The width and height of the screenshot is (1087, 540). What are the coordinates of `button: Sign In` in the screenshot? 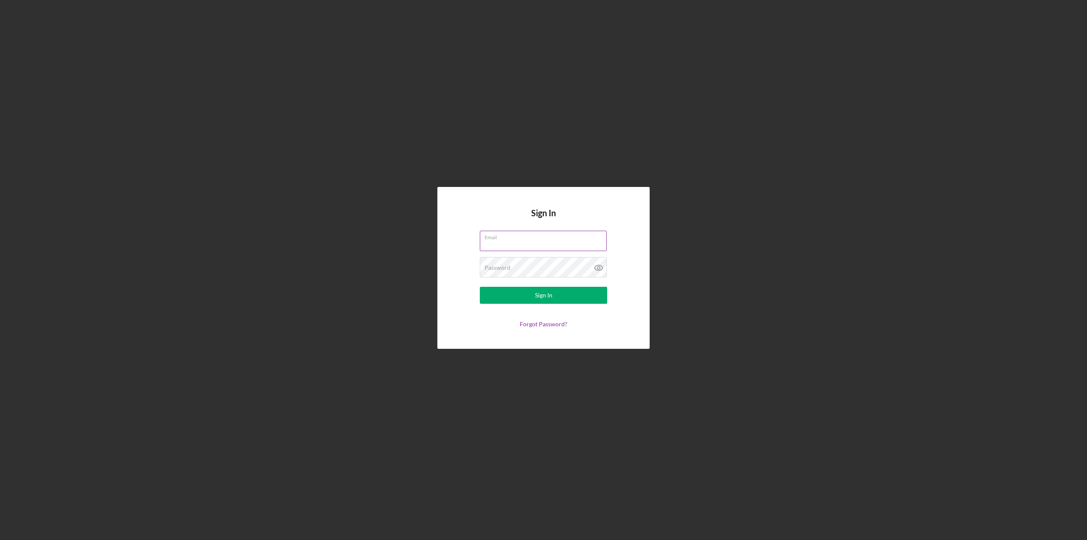 It's located at (543, 295).